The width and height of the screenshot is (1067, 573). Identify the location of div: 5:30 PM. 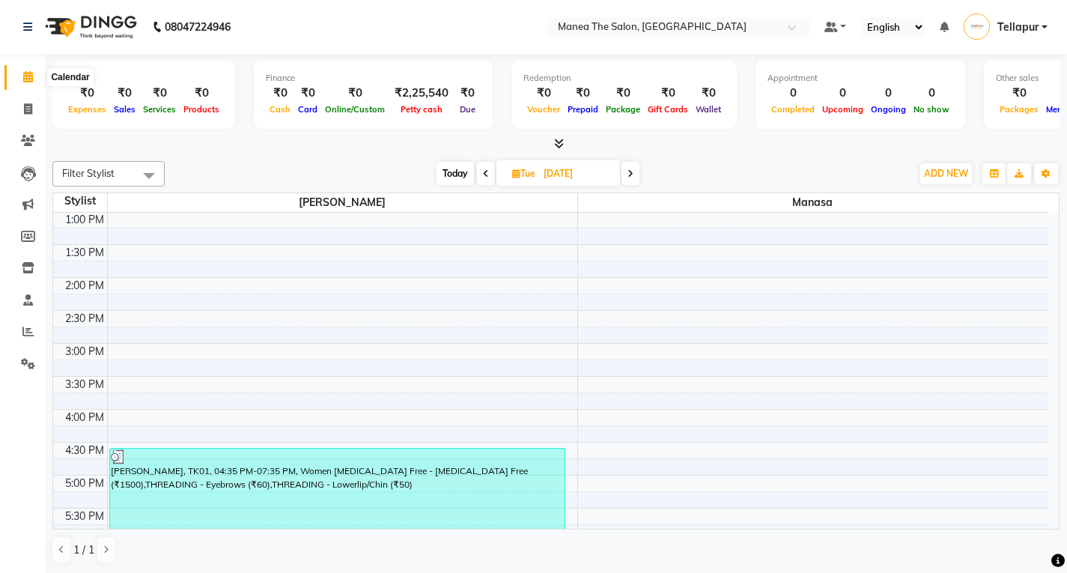
(85, 516).